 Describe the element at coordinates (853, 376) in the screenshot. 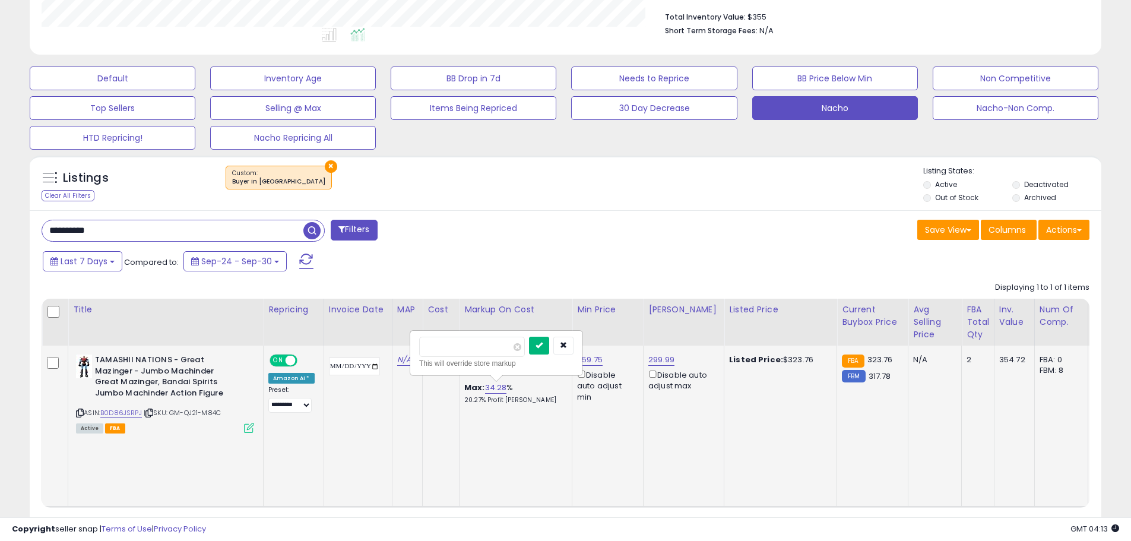

I see `small: FBM` at that location.